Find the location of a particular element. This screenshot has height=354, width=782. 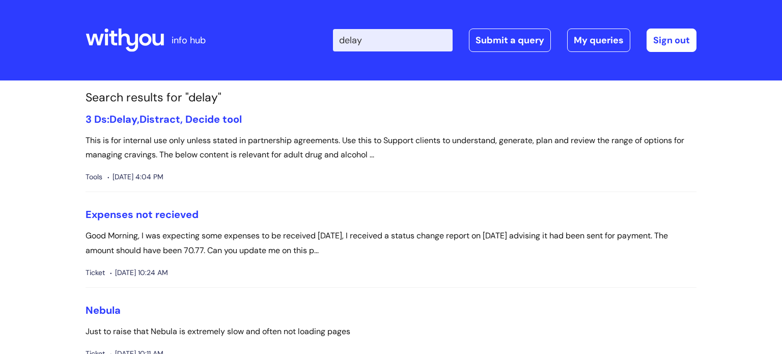

span: Tools is located at coordinates (94, 177).